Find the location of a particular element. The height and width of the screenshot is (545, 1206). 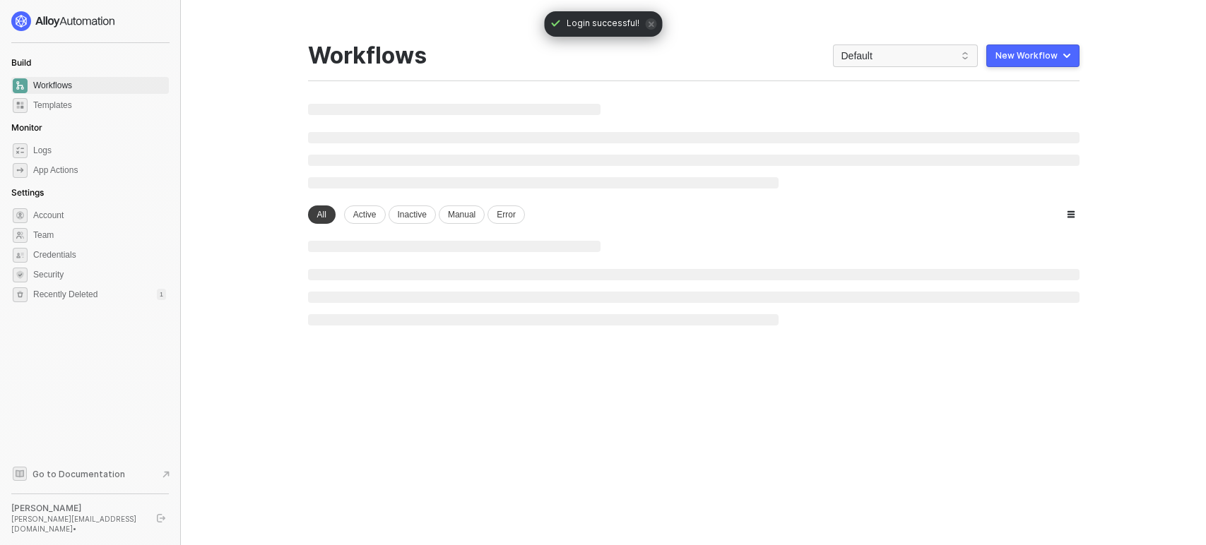

div: New Workflow is located at coordinates (1026, 56).